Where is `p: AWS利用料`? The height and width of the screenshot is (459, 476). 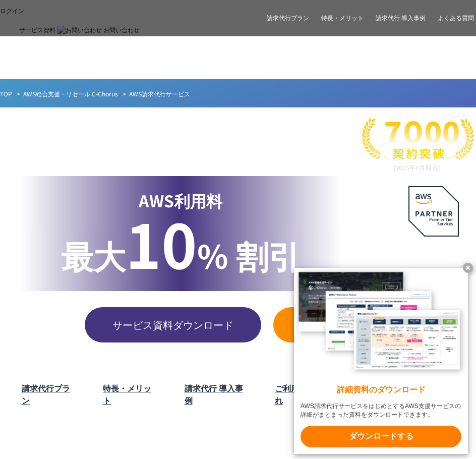
p: AWS利用料 is located at coordinates (181, 200).